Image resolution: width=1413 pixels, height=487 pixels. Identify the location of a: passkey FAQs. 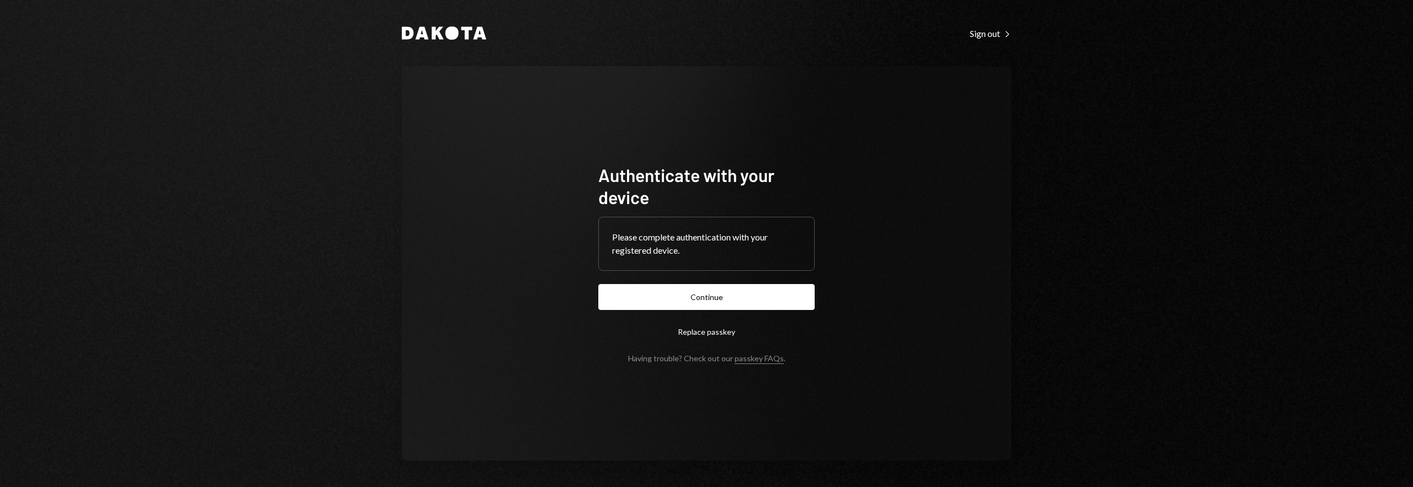
(759, 359).